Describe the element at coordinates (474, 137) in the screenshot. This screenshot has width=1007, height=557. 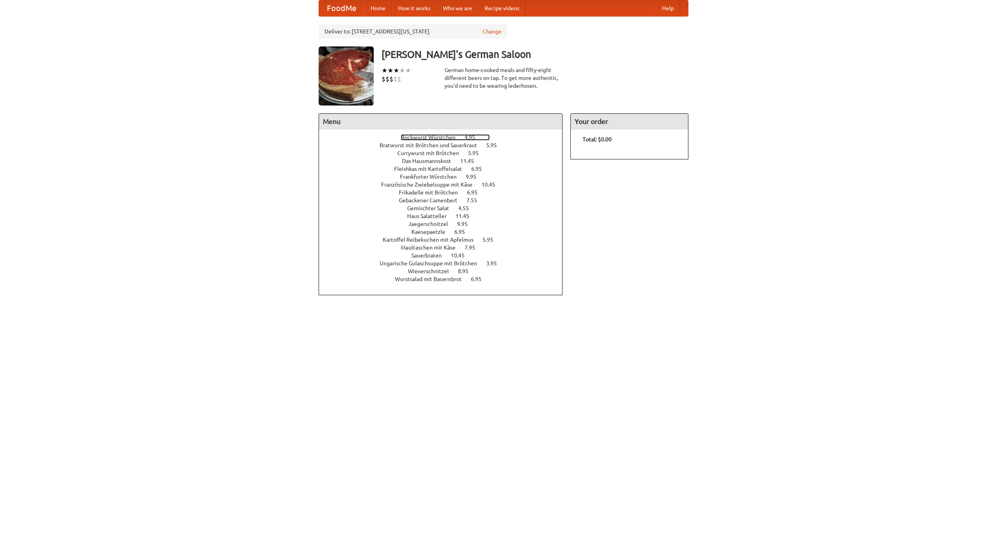
I see `span: 4.95` at that location.